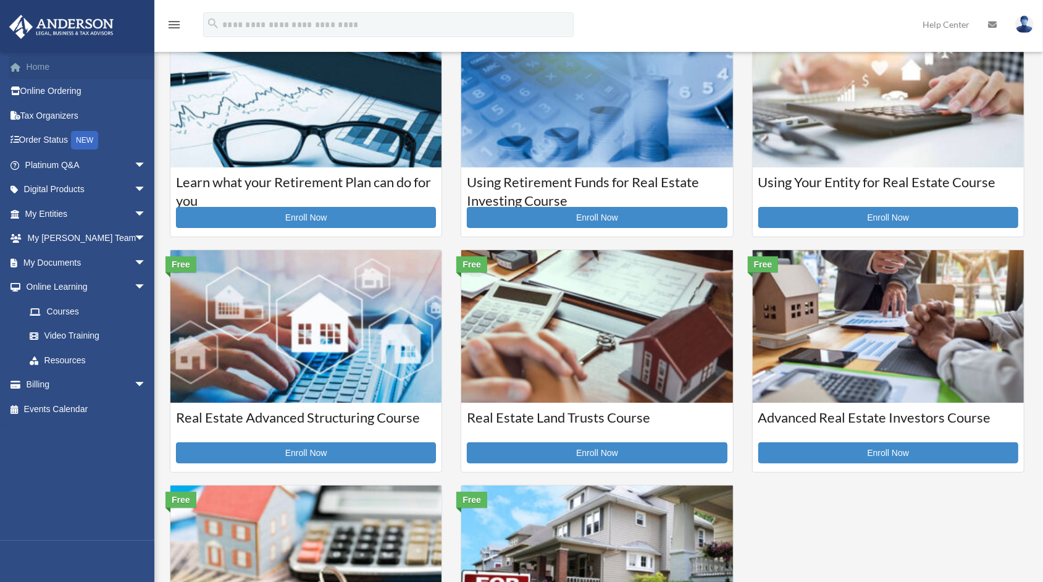  Describe the element at coordinates (86, 67) in the screenshot. I see `a: Home` at that location.